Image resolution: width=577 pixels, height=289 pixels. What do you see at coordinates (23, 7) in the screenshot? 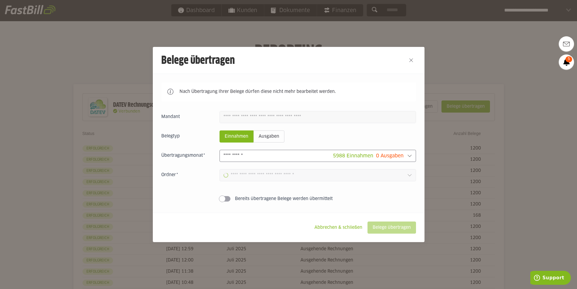
I see `span: Support` at bounding box center [23, 7].